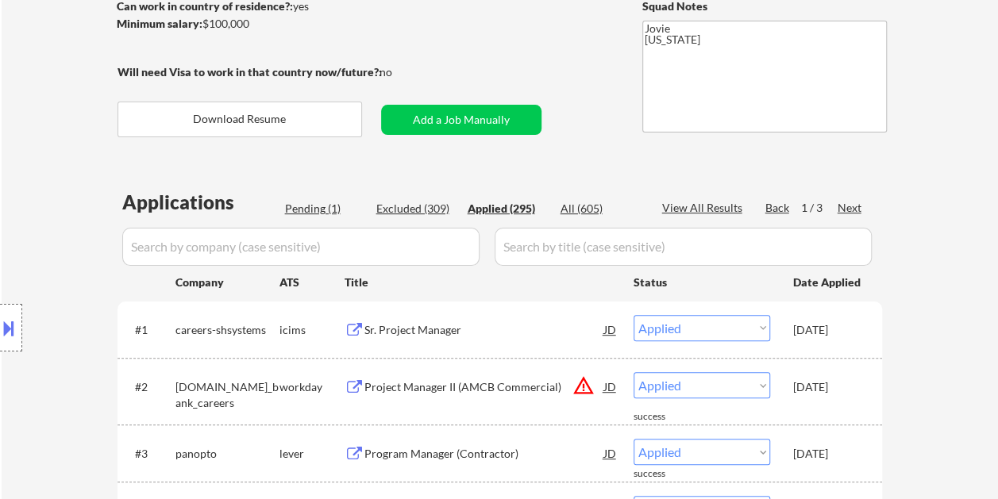 This screenshot has height=499, width=998. Describe the element at coordinates (160, 23) in the screenshot. I see `strong: Minimum salary:` at that location.